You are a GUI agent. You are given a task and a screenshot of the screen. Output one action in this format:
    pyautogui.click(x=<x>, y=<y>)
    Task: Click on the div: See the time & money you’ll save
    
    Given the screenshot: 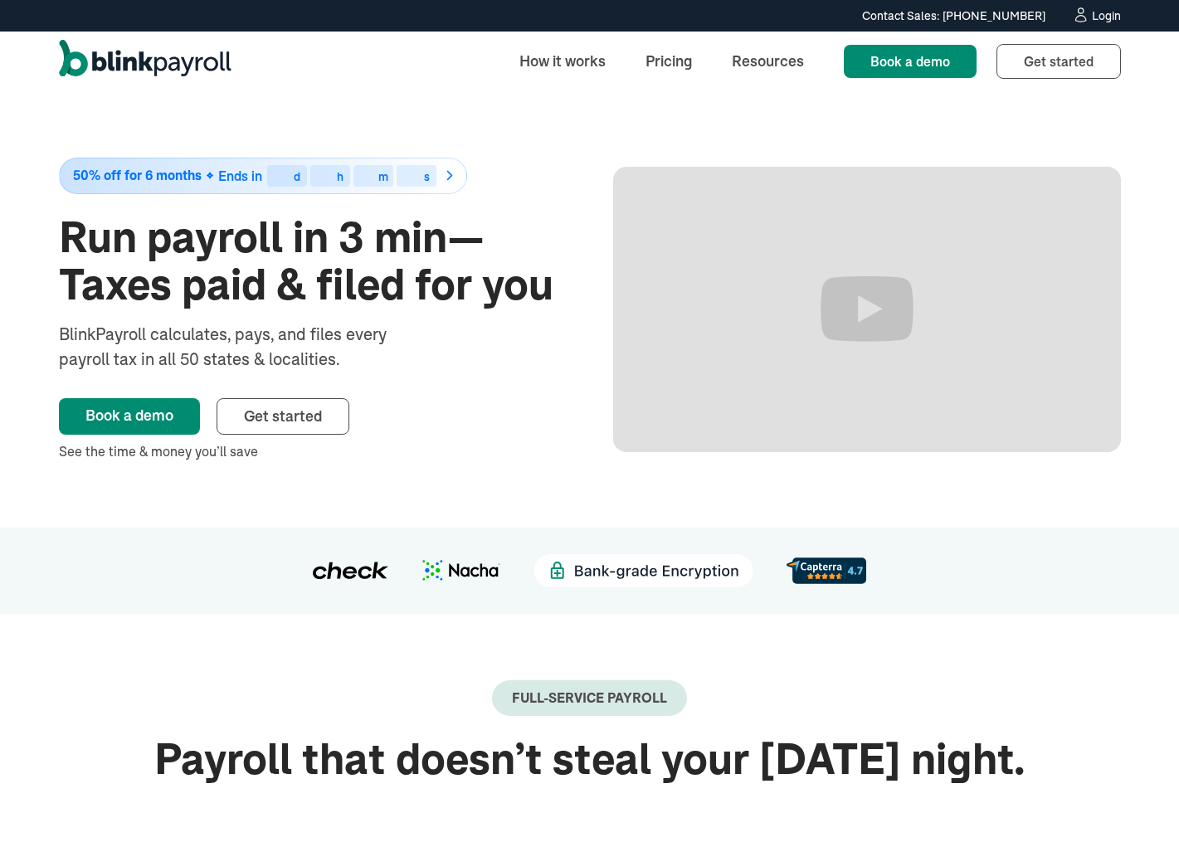 What is the action you would take?
    pyautogui.click(x=313, y=451)
    